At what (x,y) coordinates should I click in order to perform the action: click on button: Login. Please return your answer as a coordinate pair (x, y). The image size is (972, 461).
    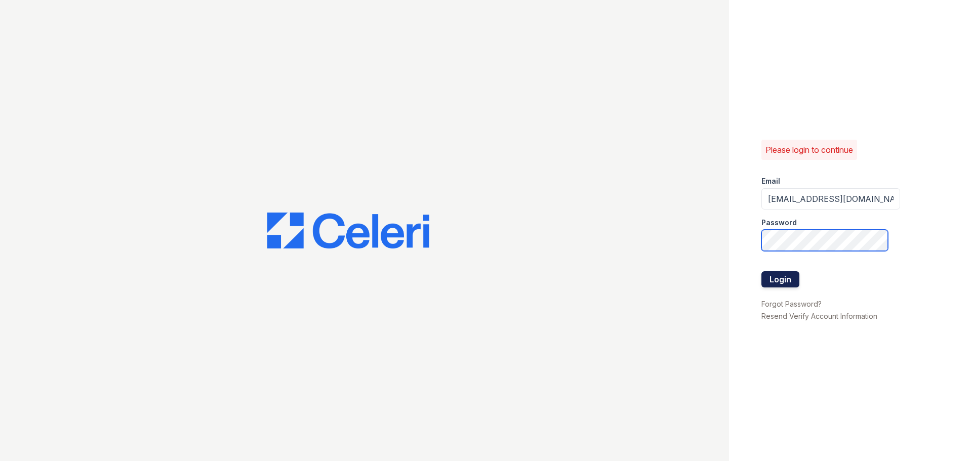
    Looking at the image, I should click on (780, 279).